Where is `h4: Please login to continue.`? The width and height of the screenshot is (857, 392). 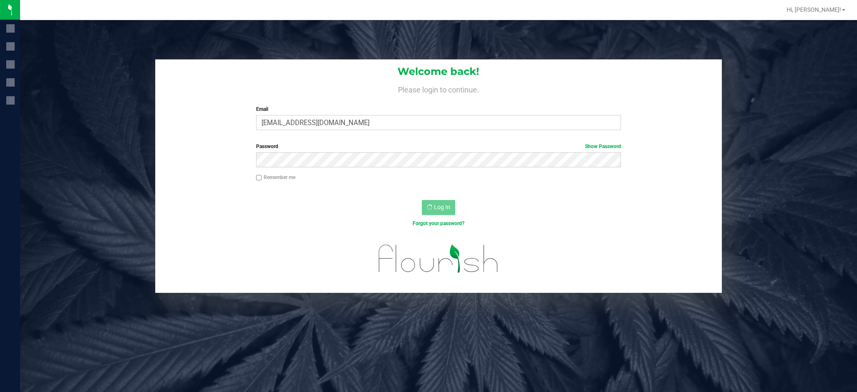
h4: Please login to continue. is located at coordinates (438, 89).